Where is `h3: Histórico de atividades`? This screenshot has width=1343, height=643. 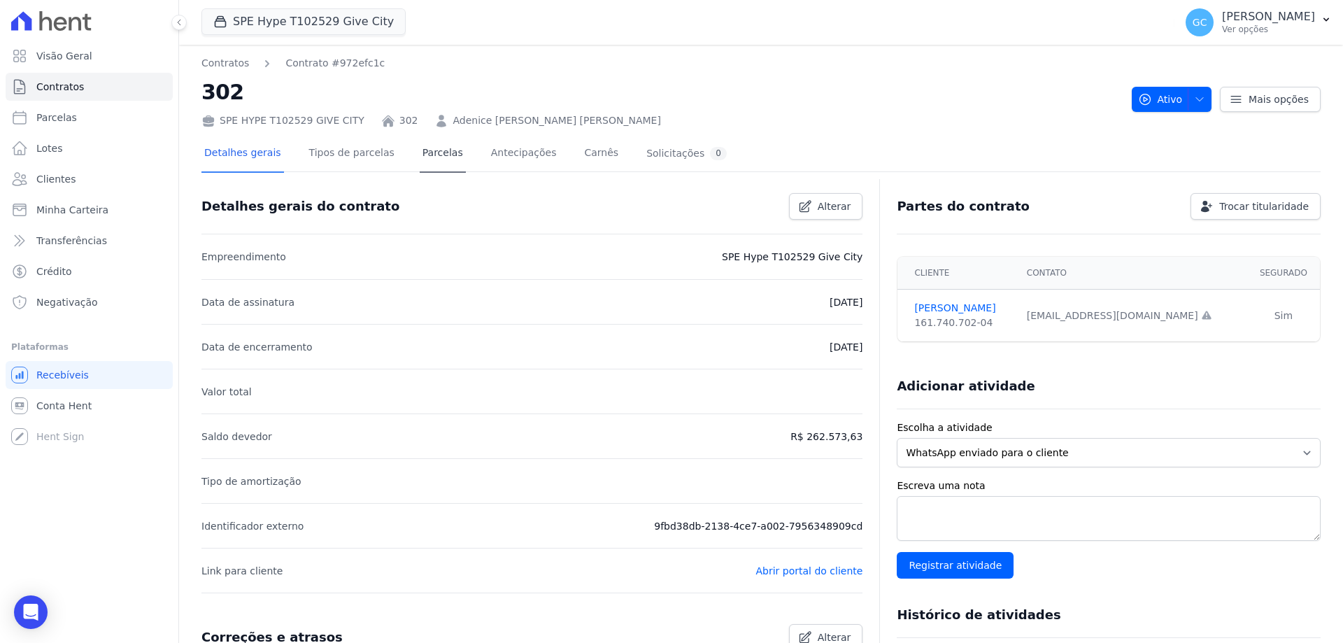
h3: Histórico de atividades is located at coordinates (979, 615).